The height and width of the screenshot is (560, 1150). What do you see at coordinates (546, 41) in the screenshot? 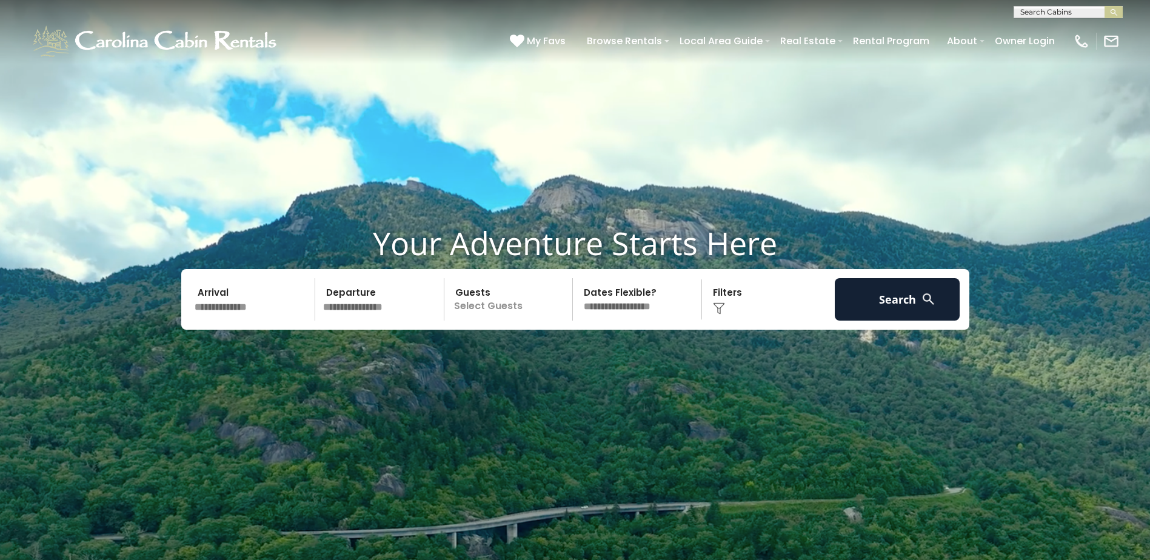
I see `span: My Favs` at bounding box center [546, 41].